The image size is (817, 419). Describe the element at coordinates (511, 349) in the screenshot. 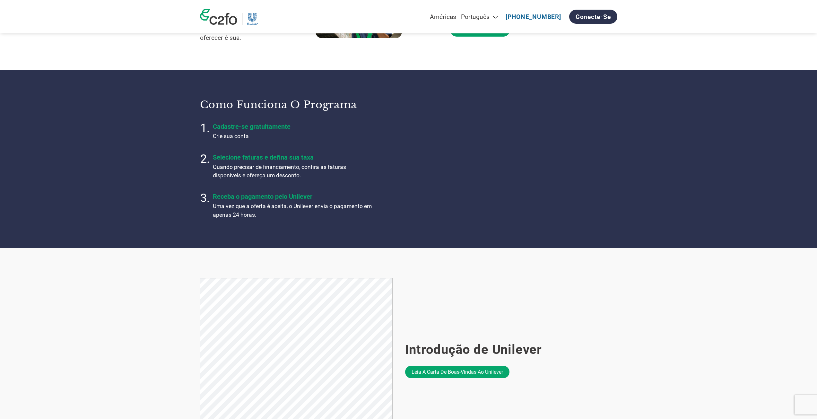

I see `h2: Introdução de Unilever` at that location.